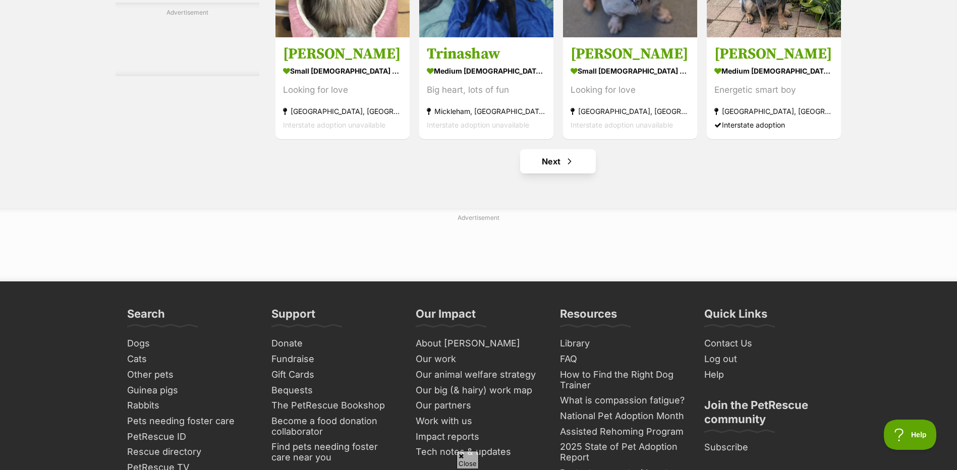 This screenshot has height=470, width=957. Describe the element at coordinates (623, 416) in the screenshot. I see `a: National Pet Adoption Month` at that location.